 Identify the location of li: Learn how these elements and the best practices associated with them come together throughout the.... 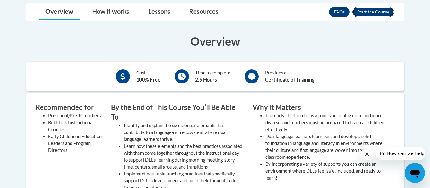
(183, 157).